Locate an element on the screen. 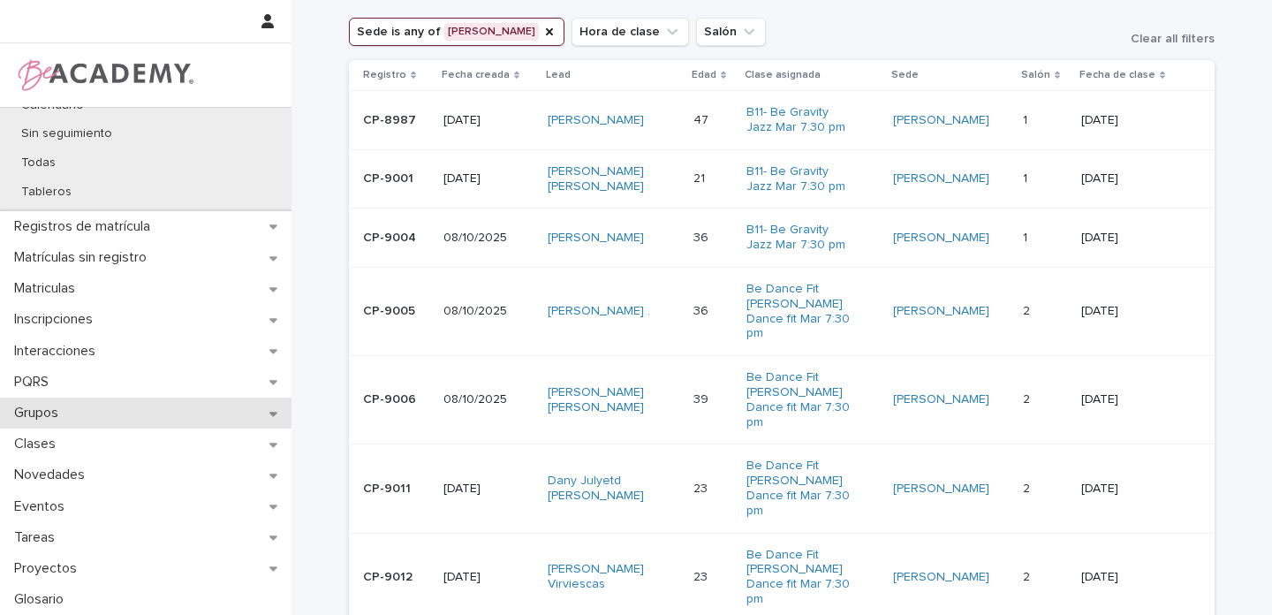 This screenshot has width=1272, height=615. p: Salón is located at coordinates (1035, 75).